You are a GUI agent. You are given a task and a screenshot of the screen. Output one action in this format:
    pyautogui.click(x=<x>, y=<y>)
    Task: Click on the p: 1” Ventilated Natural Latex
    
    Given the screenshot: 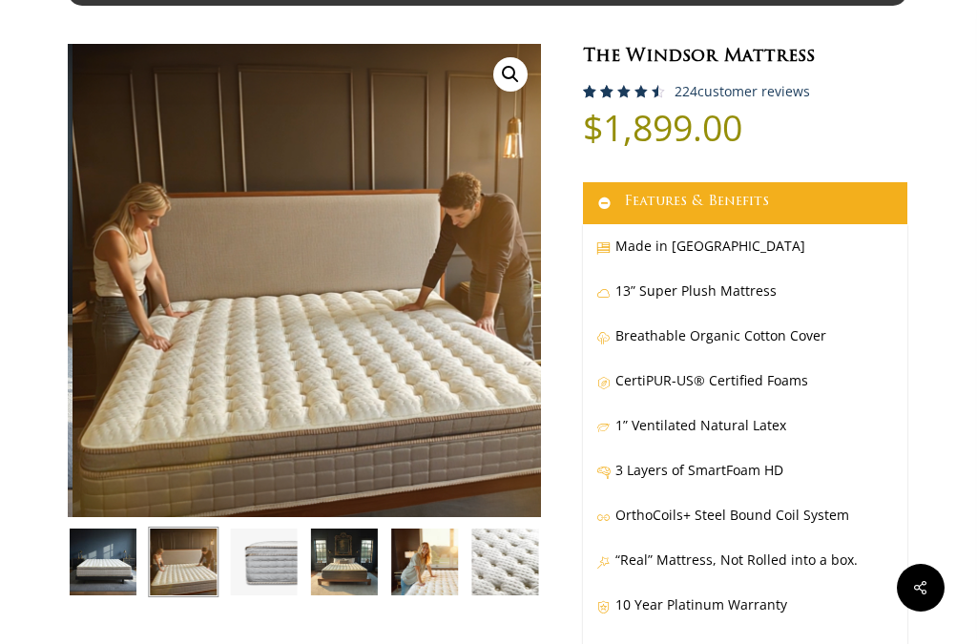 What is the action you would take?
    pyautogui.click(x=745, y=435)
    